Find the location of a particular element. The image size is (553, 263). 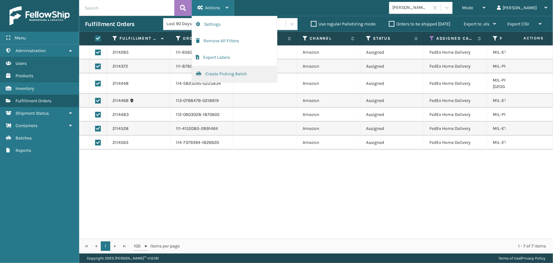

td: 111-6562998-3616221 is located at coordinates (202, 52).